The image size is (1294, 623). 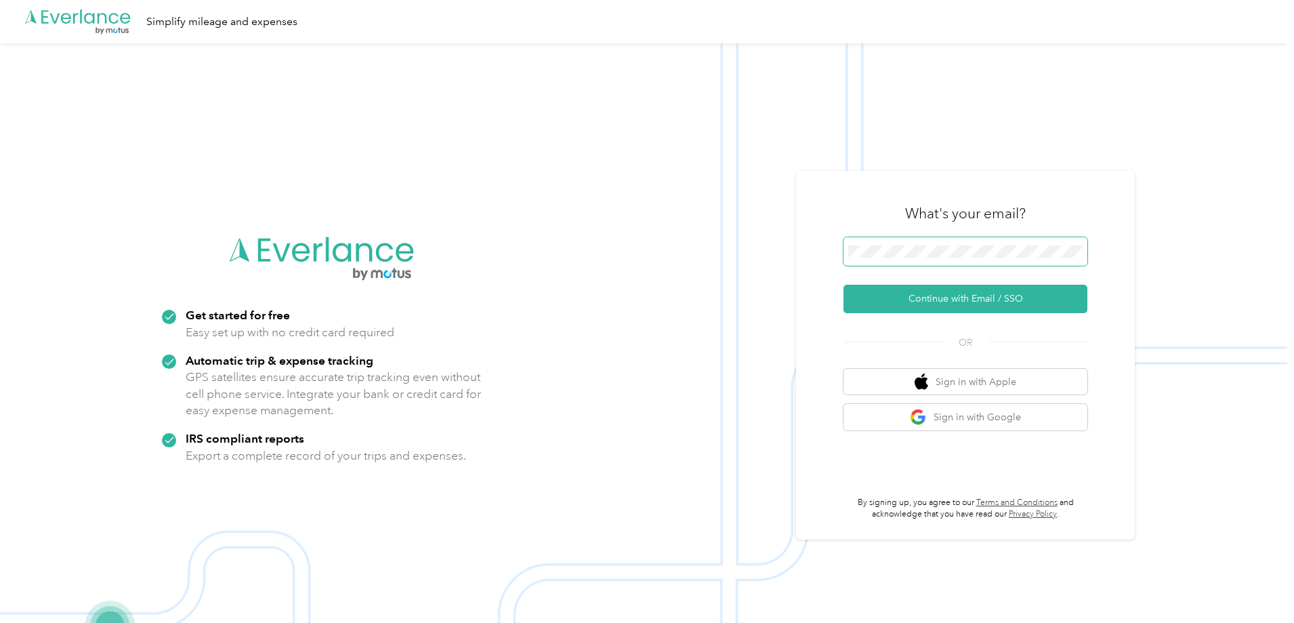 What do you see at coordinates (921, 381) in the screenshot?
I see `img: apple logo` at bounding box center [921, 381].